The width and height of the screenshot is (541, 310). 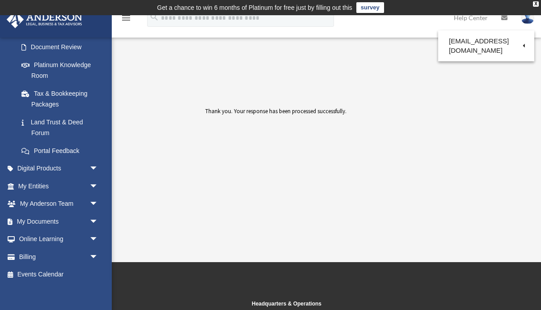 I want to click on i: menu, so click(x=126, y=18).